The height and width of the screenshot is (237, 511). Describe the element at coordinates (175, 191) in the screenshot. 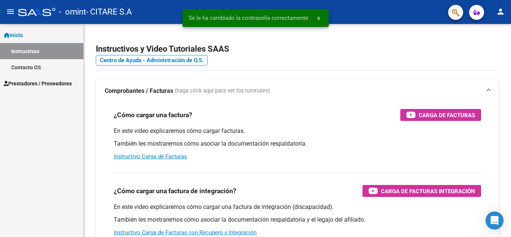

I see `h3: ¿Cómo cargar una factura de integración?` at that location.